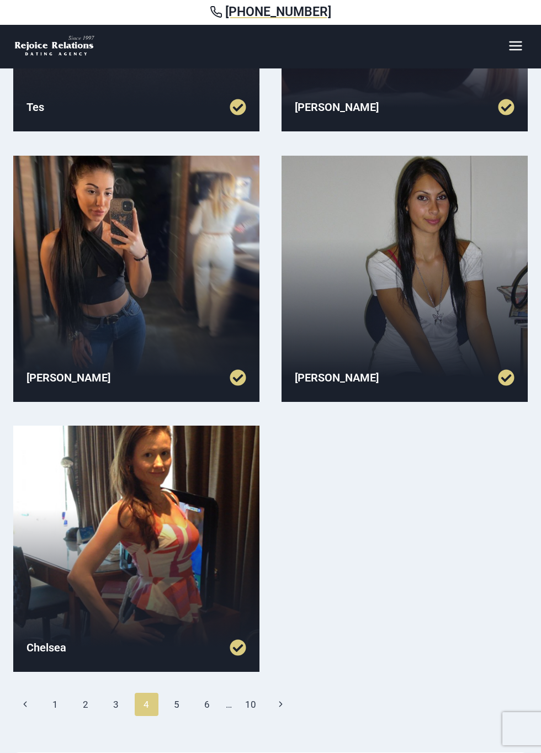 Image resolution: width=541 pixels, height=753 pixels. I want to click on a: 2, so click(86, 705).